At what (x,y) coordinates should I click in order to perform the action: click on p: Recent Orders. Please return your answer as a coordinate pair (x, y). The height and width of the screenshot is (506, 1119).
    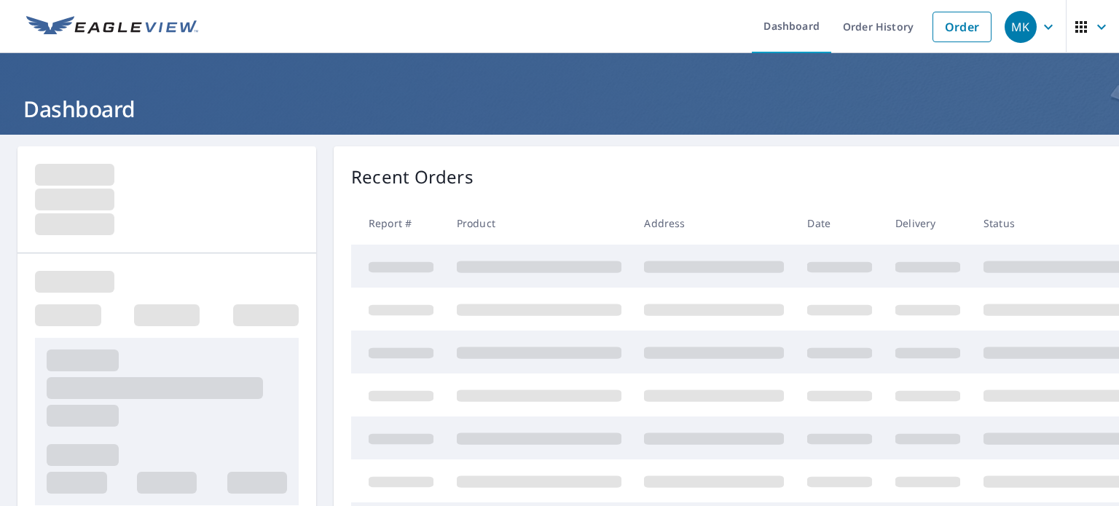
    Looking at the image, I should click on (412, 177).